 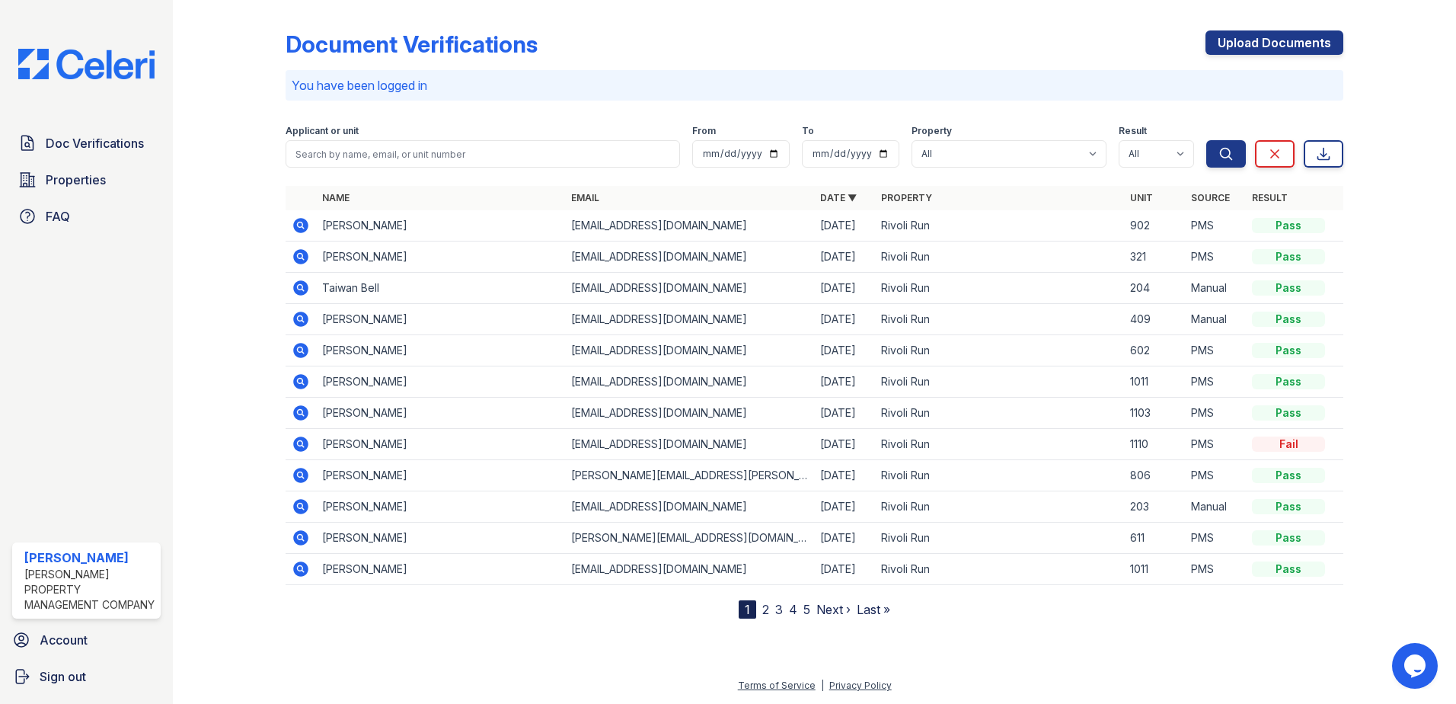 I want to click on td: 1103, so click(x=1155, y=413).